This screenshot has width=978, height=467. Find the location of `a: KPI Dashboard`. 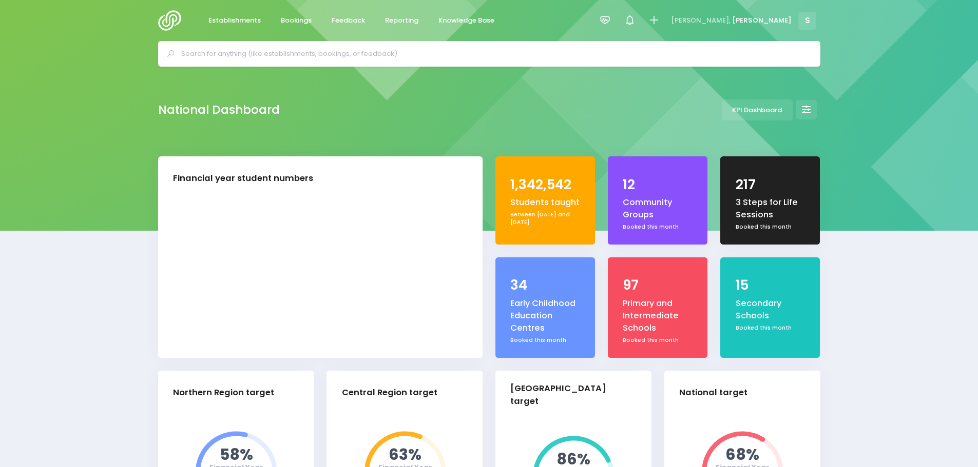

a: KPI Dashboard is located at coordinates (757, 110).